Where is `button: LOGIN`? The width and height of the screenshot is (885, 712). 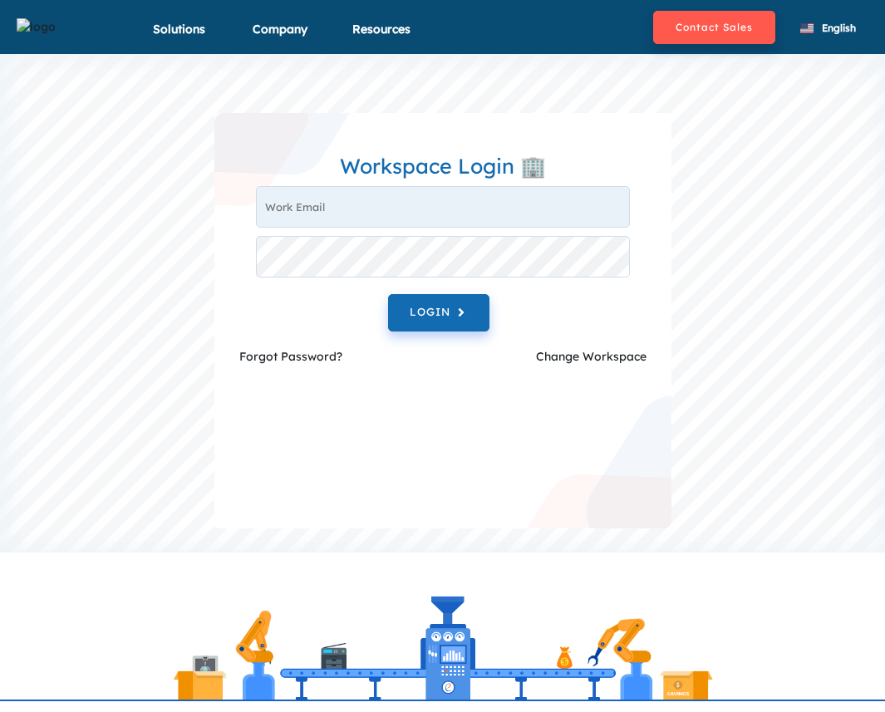
button: LOGIN is located at coordinates (439, 313).